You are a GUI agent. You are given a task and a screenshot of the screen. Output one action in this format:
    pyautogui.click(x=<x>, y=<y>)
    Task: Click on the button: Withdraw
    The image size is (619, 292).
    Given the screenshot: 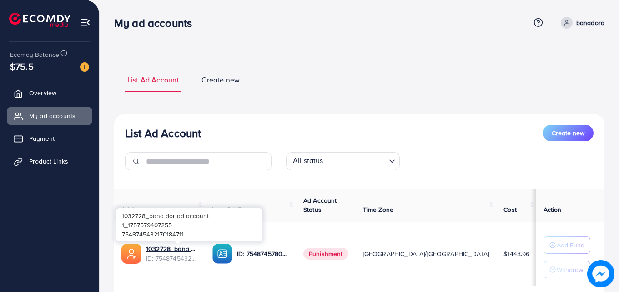 What is the action you would take?
    pyautogui.click(x=567, y=269)
    